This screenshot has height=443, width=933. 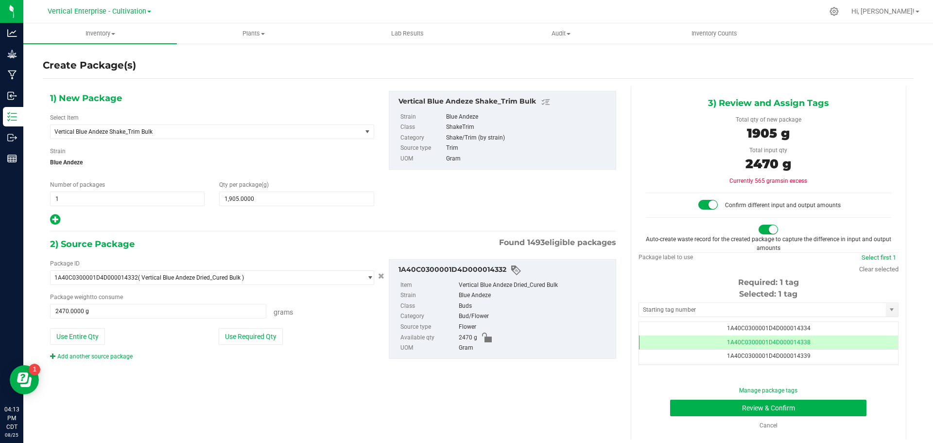 What do you see at coordinates (100, 34) in the screenshot?
I see `a: Inventory` at bounding box center [100, 34].